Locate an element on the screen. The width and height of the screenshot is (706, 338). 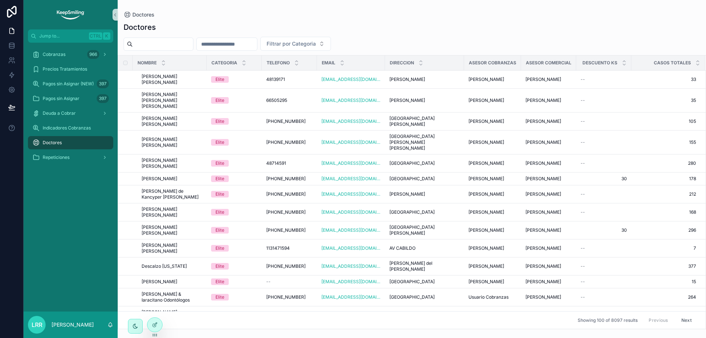
a: Precios Tratamientos is located at coordinates (71, 69).